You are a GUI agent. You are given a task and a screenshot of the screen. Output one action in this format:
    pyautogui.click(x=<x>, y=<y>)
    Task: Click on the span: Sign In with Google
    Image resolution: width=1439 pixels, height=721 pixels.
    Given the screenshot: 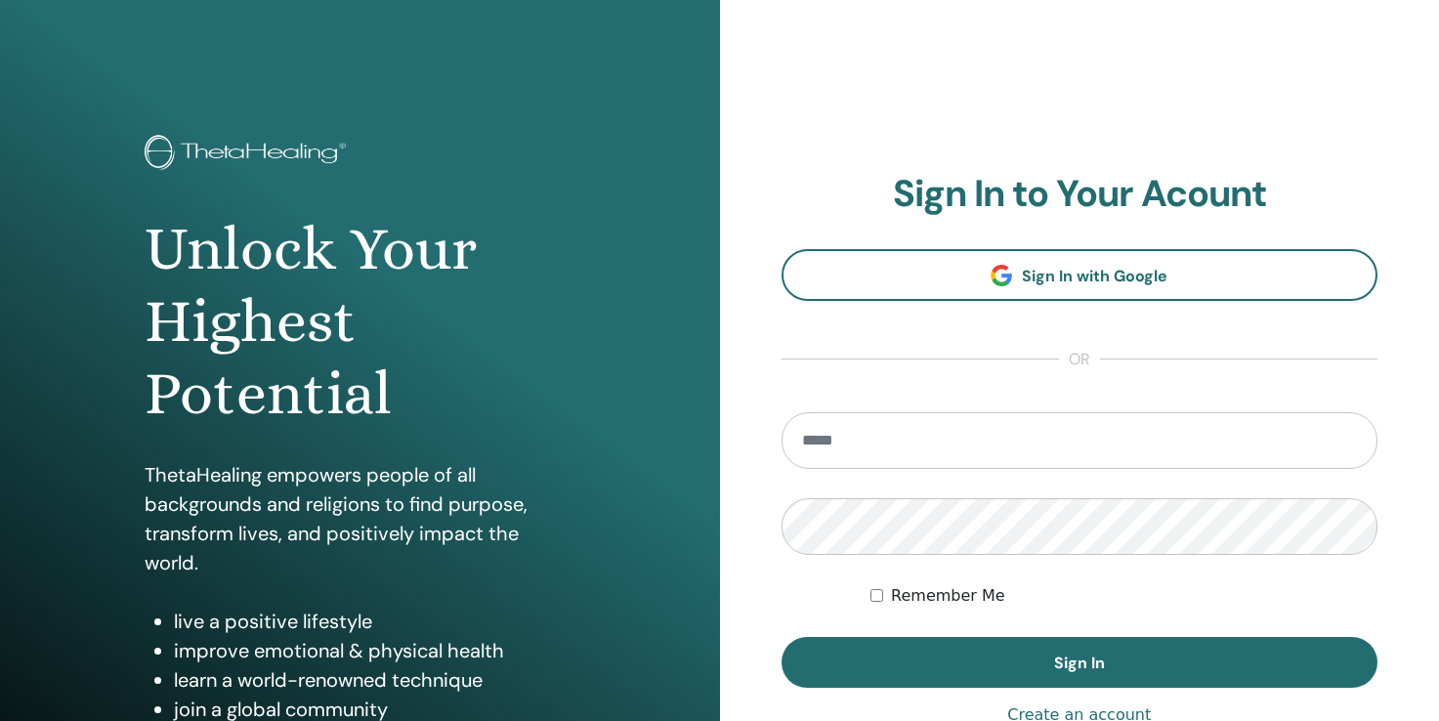 What is the action you would take?
    pyautogui.click(x=1094, y=275)
    